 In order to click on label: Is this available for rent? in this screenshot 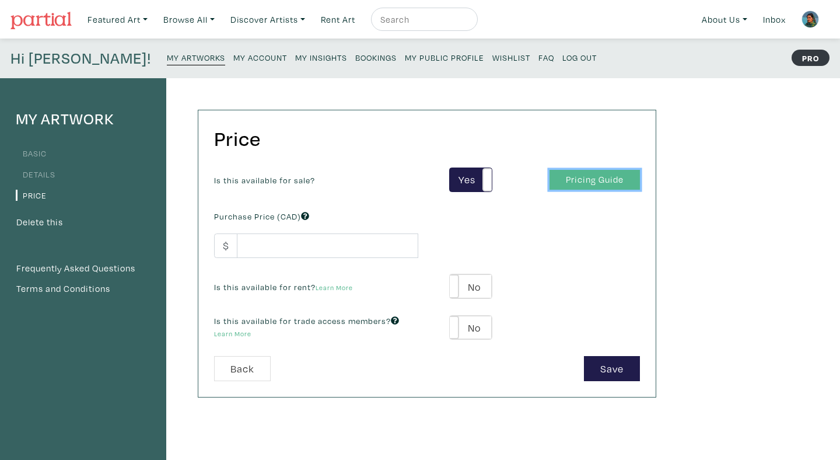, I will do `click(283, 287)`.